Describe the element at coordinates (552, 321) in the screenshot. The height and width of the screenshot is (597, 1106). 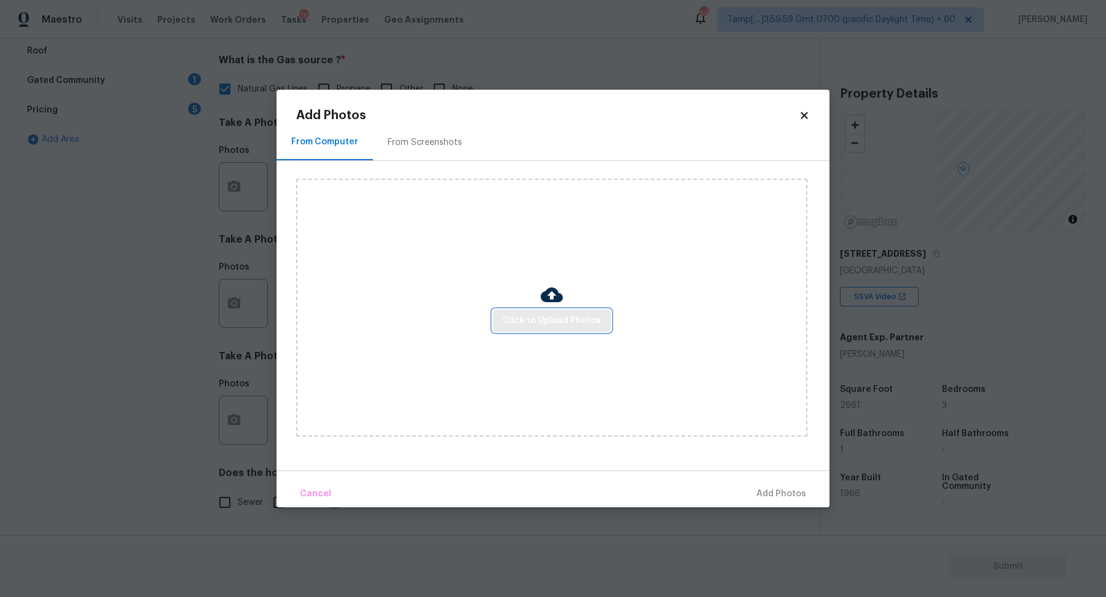
I see `button: Click to Upload Photos` at that location.